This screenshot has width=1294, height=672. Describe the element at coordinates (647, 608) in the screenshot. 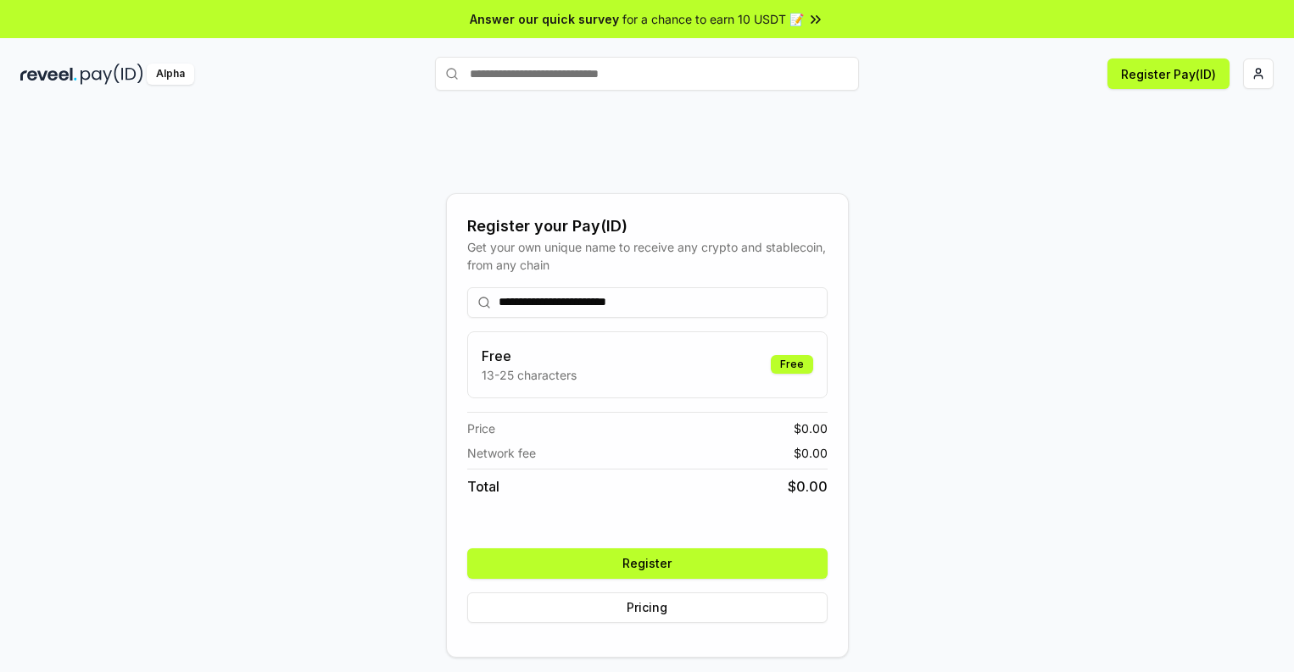

I see `button: Pricing` at that location.